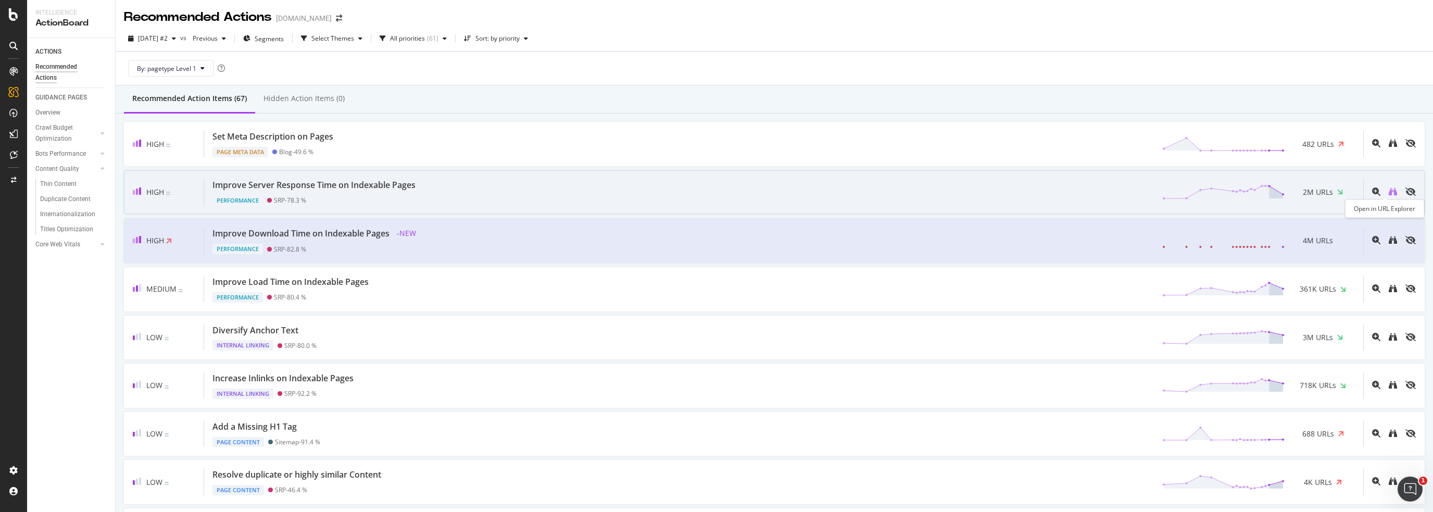 This screenshot has height=512, width=1433. What do you see at coordinates (301, 233) in the screenshot?
I see `div: Improve Download Time on Indexable Pages` at bounding box center [301, 233].